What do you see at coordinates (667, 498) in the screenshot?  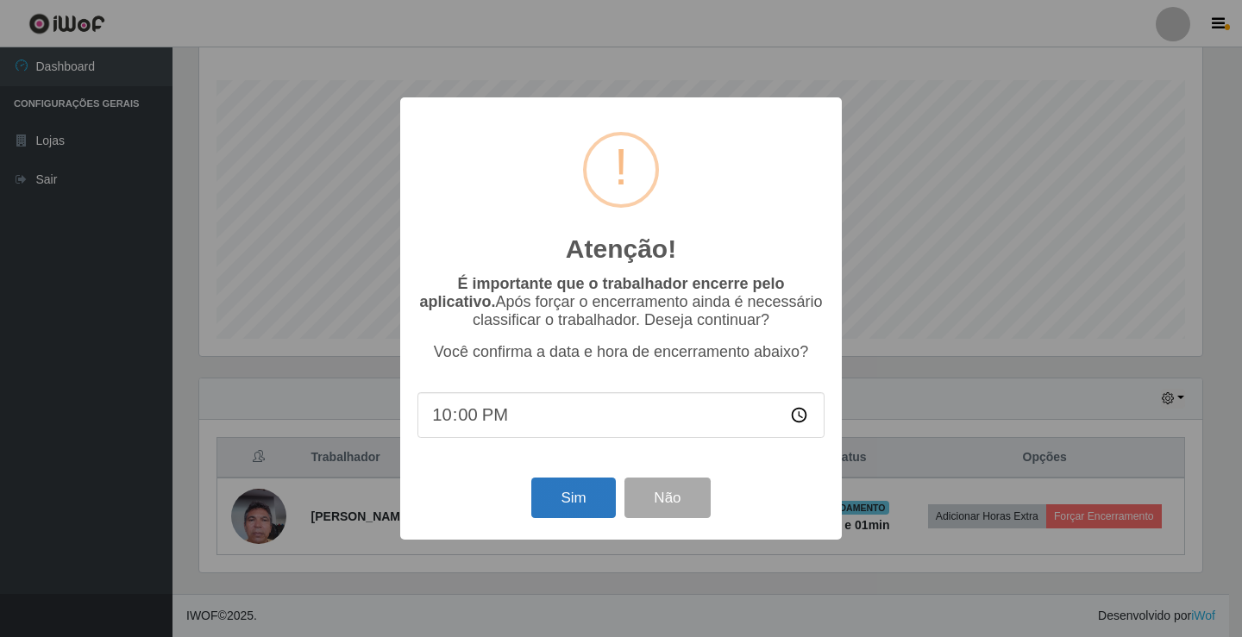 I see `button: Não` at bounding box center [667, 498].